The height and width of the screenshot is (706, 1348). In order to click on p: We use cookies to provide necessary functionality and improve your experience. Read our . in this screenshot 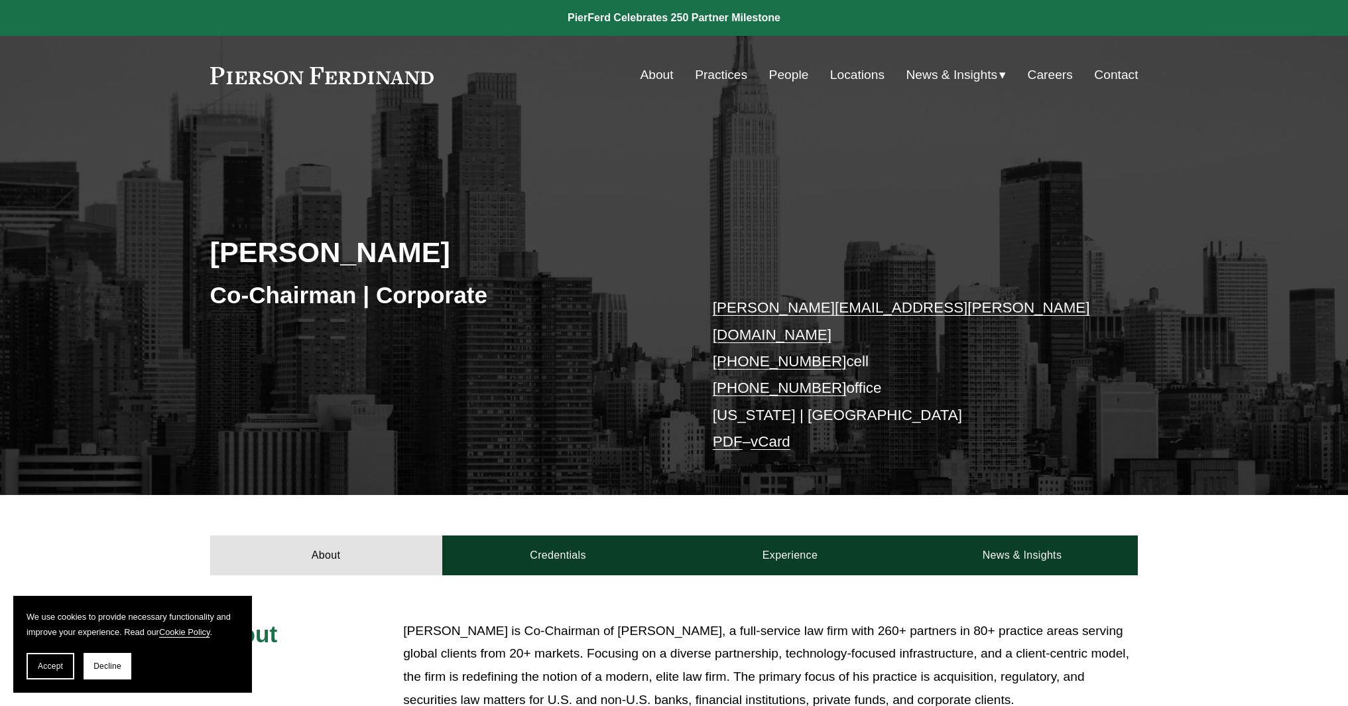, I will do `click(133, 624)`.